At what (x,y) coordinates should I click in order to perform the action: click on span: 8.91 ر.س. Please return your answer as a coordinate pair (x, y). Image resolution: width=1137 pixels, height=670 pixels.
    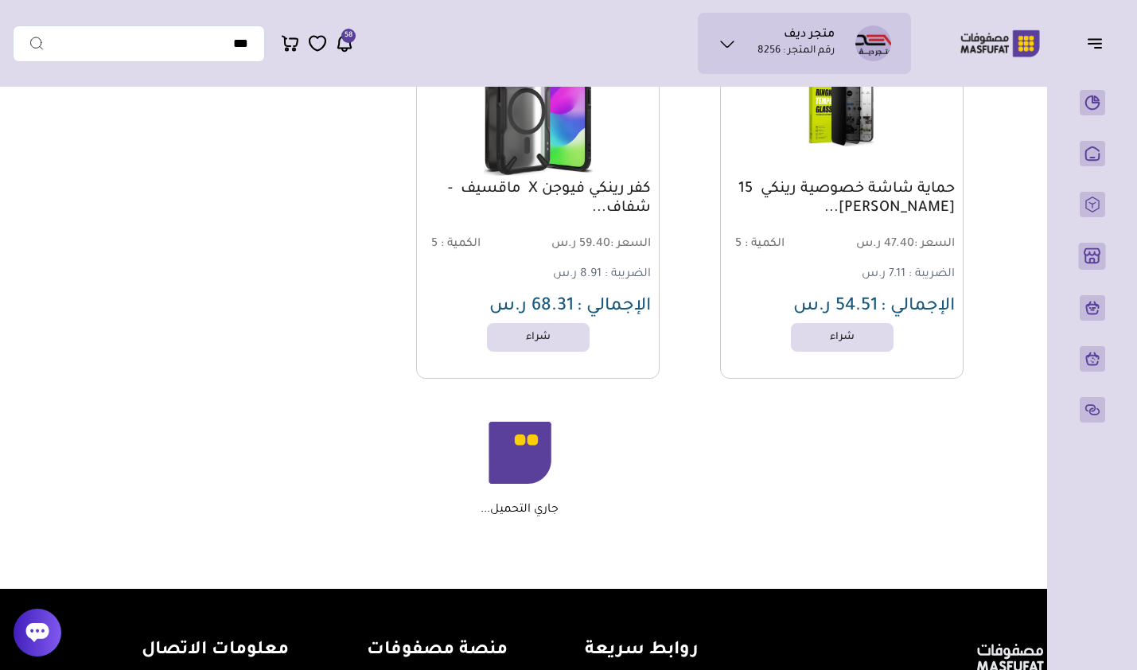
    Looking at the image, I should click on (577, 275).